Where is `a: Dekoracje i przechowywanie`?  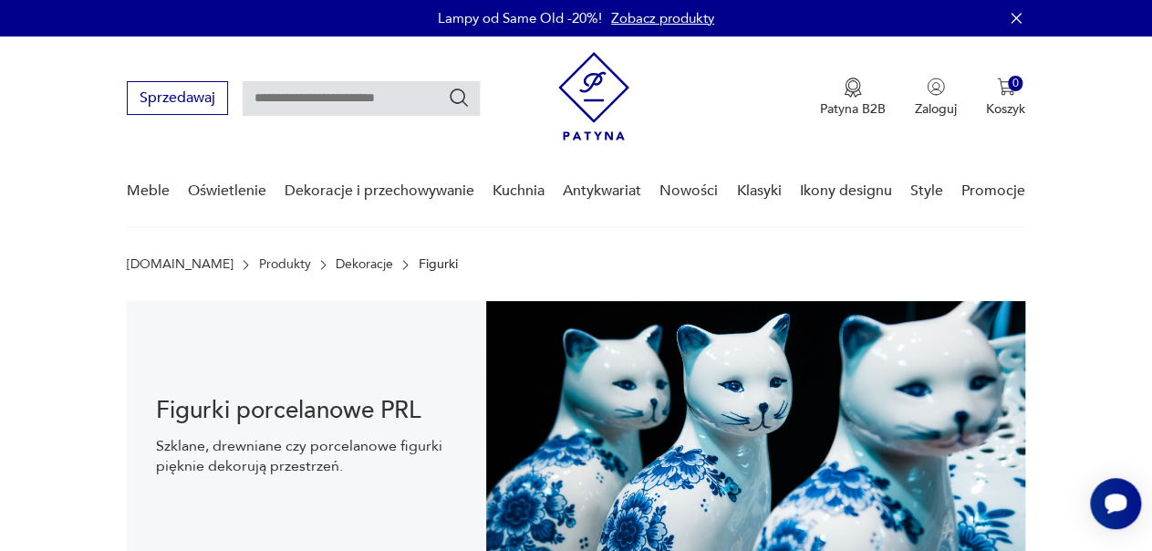 a: Dekoracje i przechowywanie is located at coordinates (379, 191).